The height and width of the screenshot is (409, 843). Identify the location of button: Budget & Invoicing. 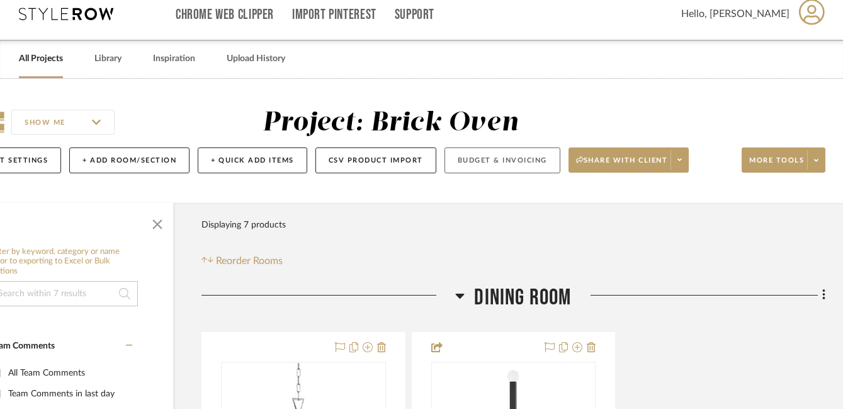
(502, 160).